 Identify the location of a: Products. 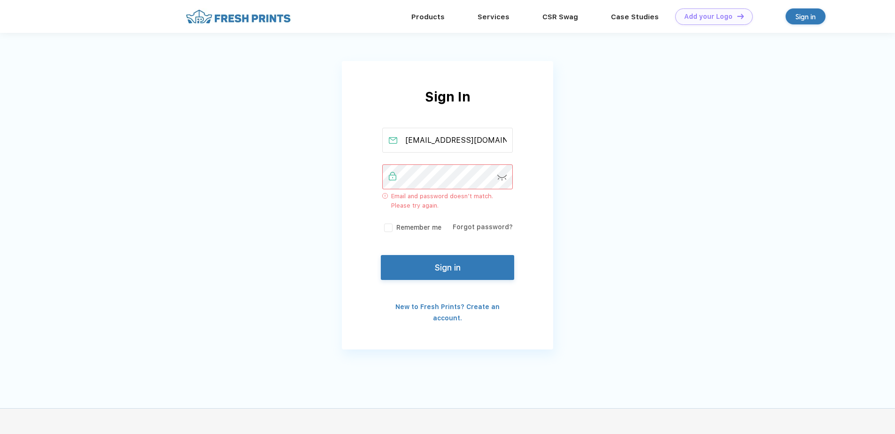
(428, 17).